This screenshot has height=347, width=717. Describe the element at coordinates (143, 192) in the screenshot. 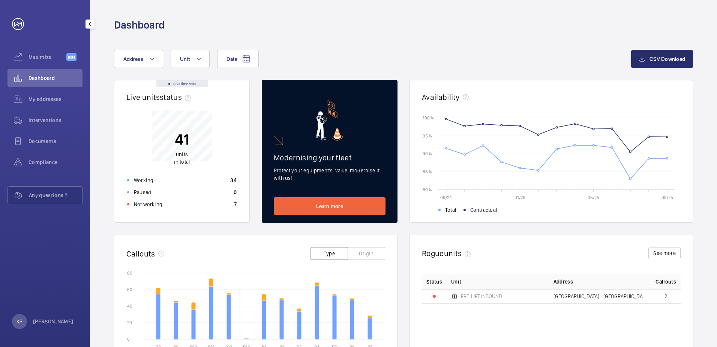

I see `p: Paused` at that location.